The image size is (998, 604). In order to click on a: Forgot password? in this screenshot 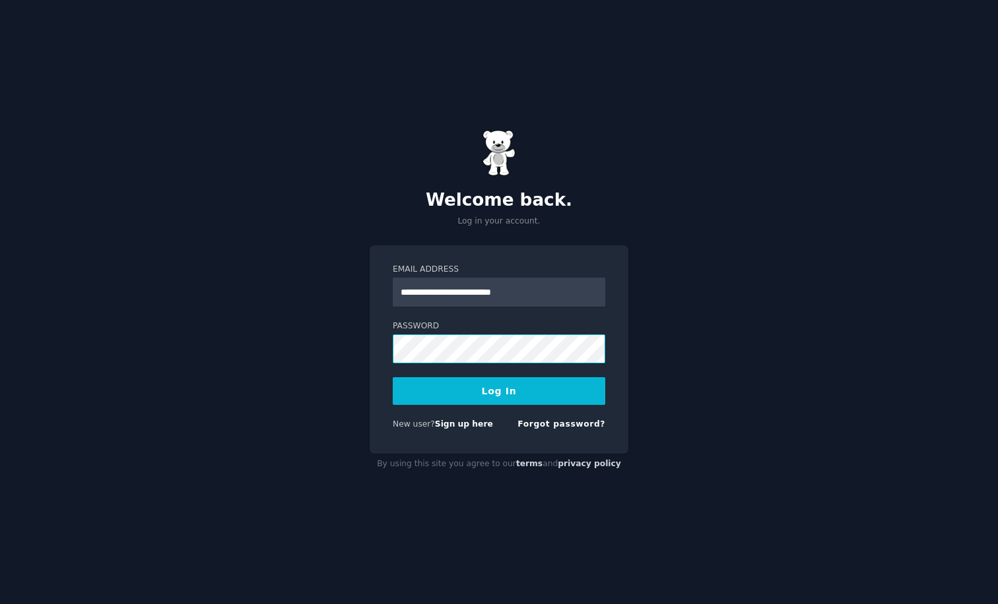, I will do `click(561, 424)`.